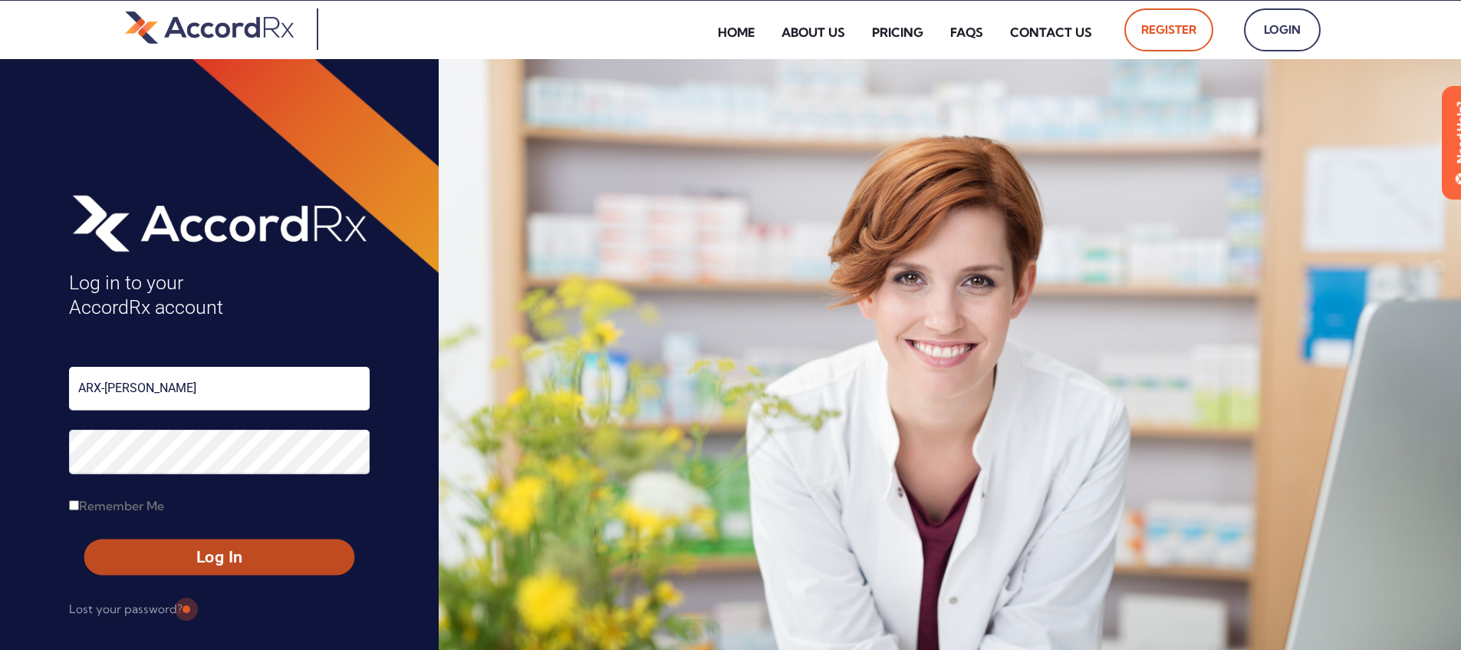 The width and height of the screenshot is (1461, 650). I want to click on a: default-logo, so click(209, 27).